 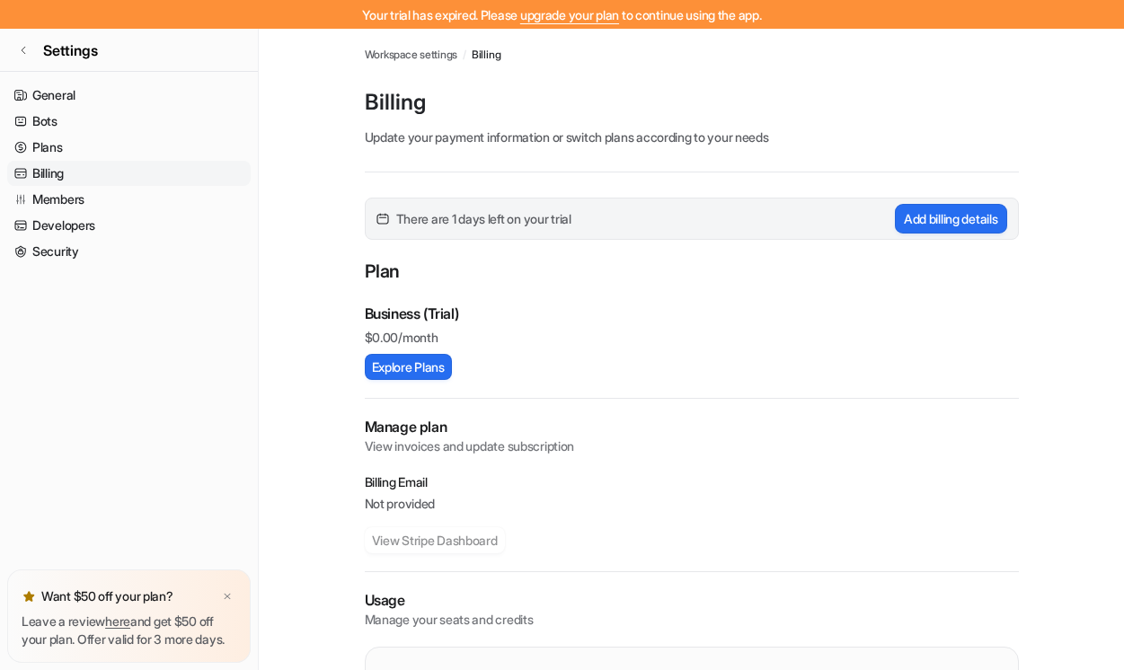 What do you see at coordinates (129, 147) in the screenshot?
I see `a: Plans` at bounding box center [129, 147].